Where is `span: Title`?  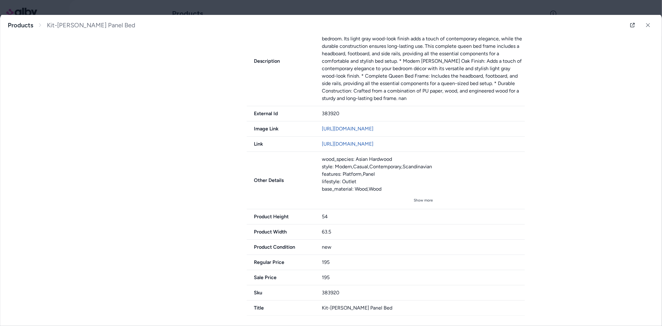 span: Title is located at coordinates (281, 308).